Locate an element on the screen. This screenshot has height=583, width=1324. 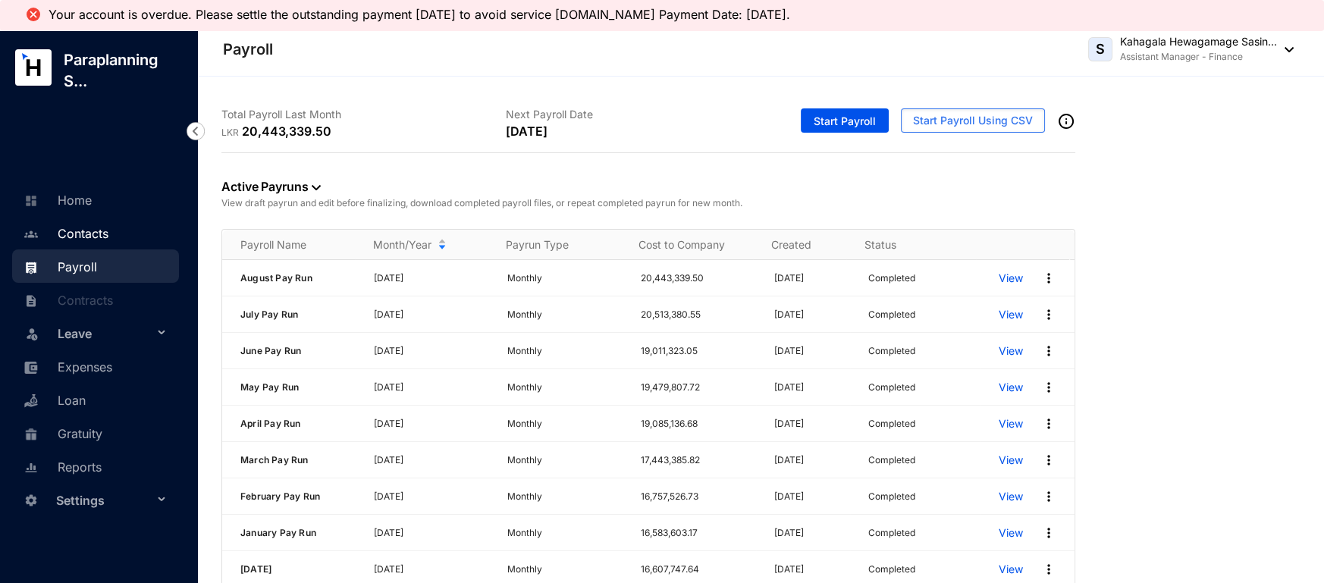
span: August Pay Run is located at coordinates (276, 277).